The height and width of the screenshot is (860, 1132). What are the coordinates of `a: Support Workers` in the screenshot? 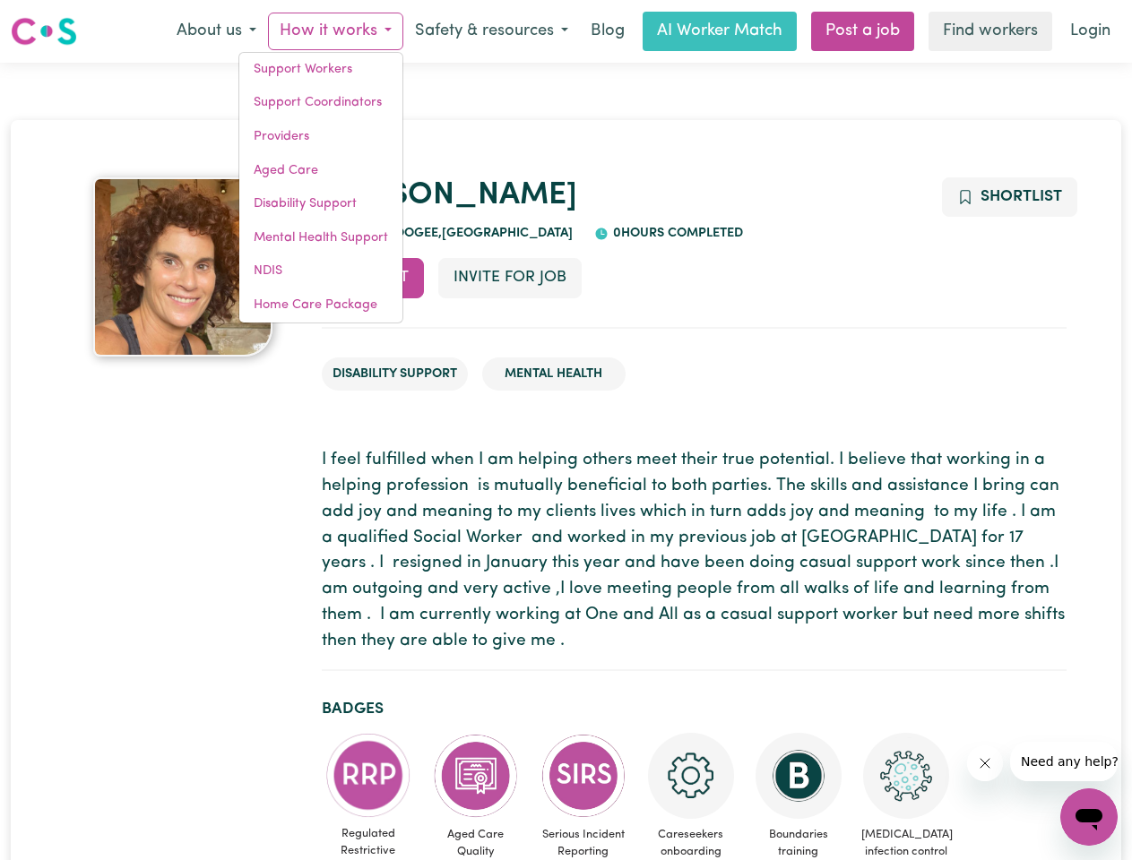 It's located at (321, 70).